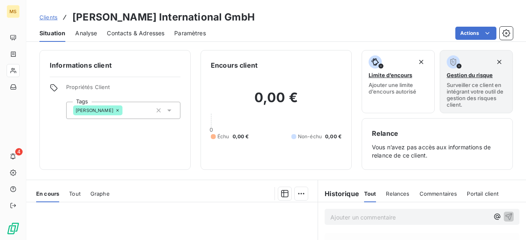 This screenshot has width=526, height=240. What do you see at coordinates (437, 144) in the screenshot?
I see `div: Vous n’avez pas accès aux informations de relance de ce client.` at bounding box center [437, 144].